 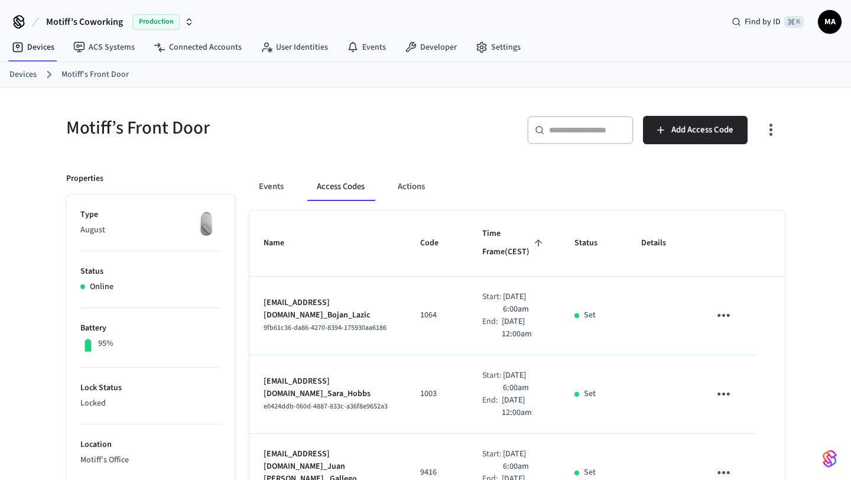 I want to click on span: Production, so click(x=156, y=22).